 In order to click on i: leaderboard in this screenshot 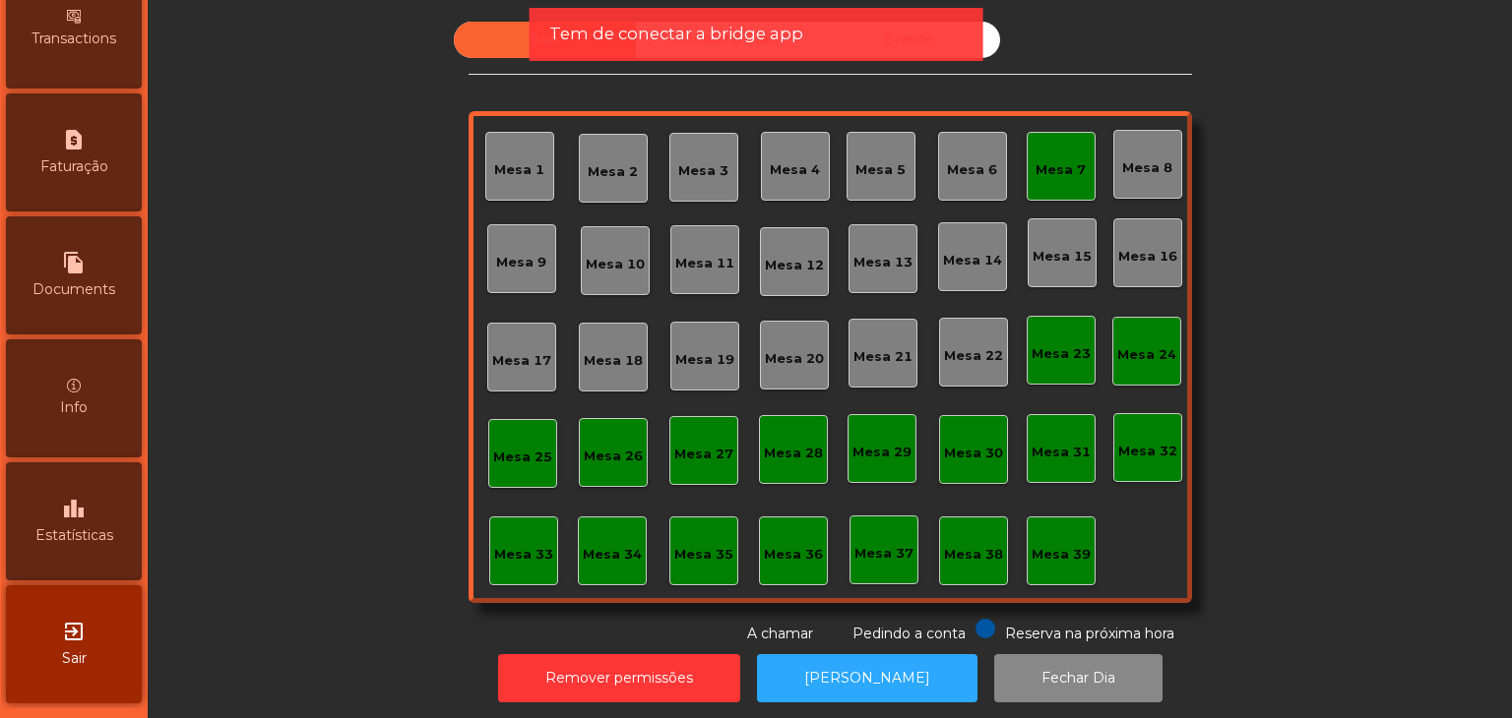, I will do `click(74, 509)`.